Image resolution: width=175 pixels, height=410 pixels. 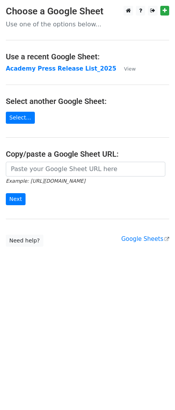 What do you see at coordinates (16, 199) in the screenshot?
I see `input: Next` at bounding box center [16, 199].